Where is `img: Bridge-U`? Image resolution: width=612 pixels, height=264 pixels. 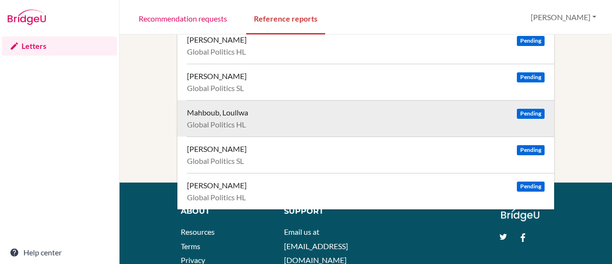
img: Bridge-U is located at coordinates (27, 17).